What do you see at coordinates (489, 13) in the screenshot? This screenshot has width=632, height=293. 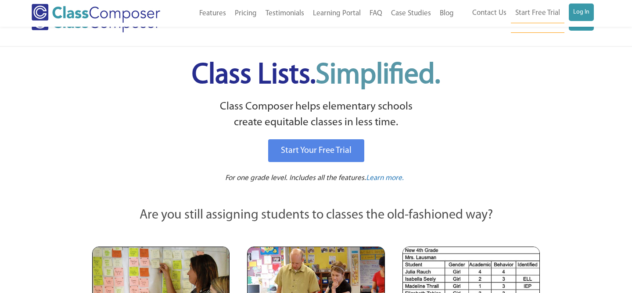 I see `a: Contact Us` at bounding box center [489, 13].